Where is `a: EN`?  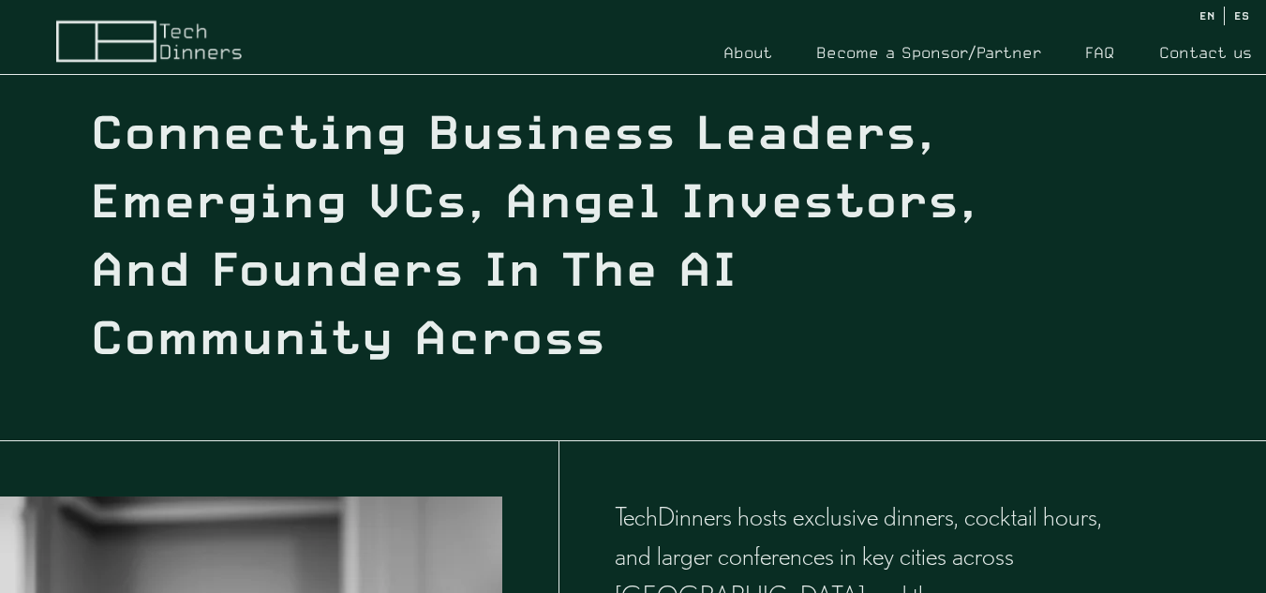
a: EN is located at coordinates (1207, 16).